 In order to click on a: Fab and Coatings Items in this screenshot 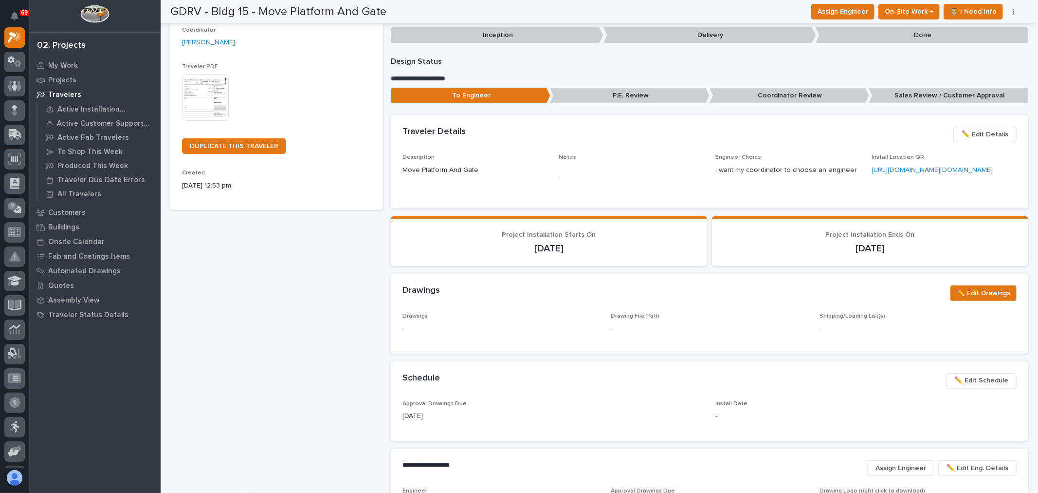, I will do `click(95, 256)`.